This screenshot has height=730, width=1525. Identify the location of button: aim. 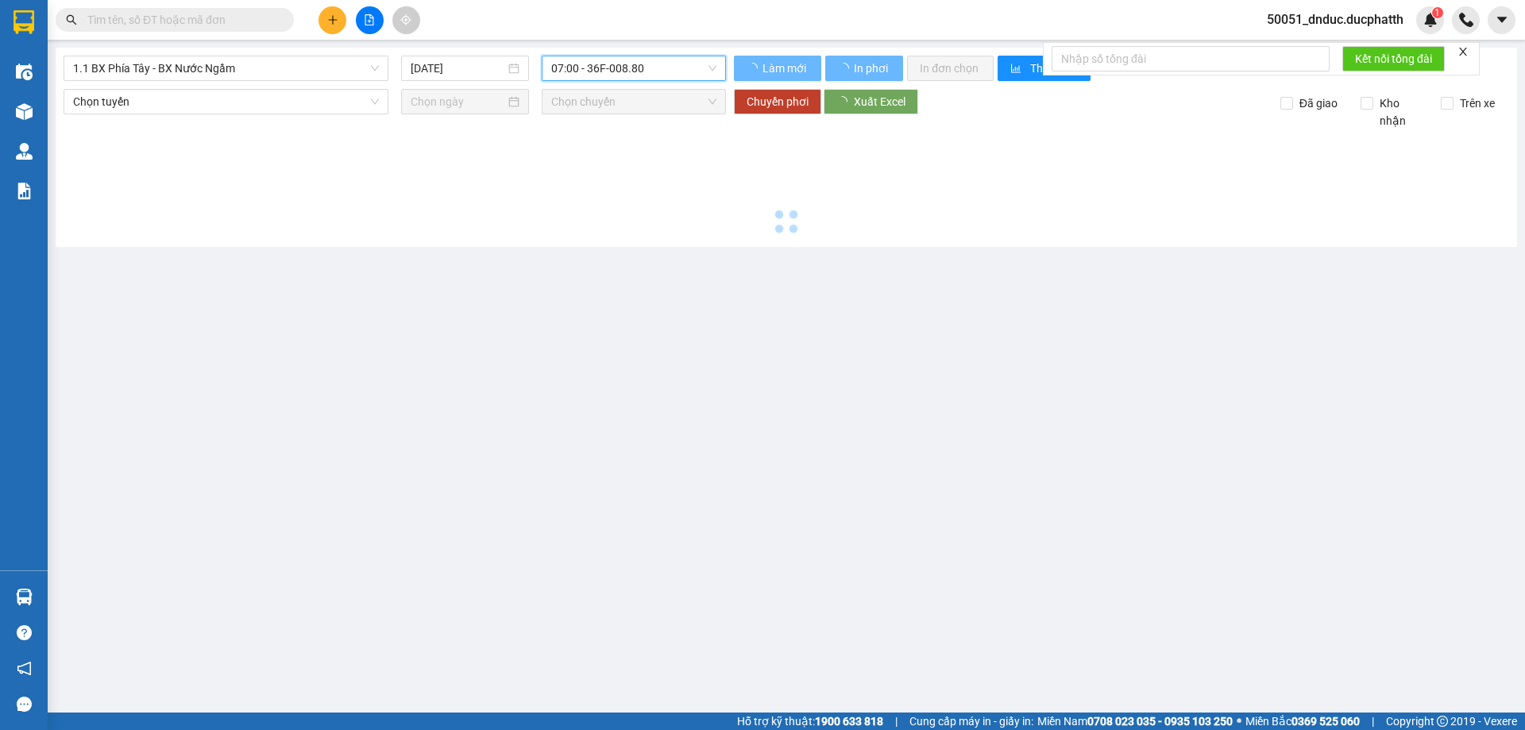
(406, 20).